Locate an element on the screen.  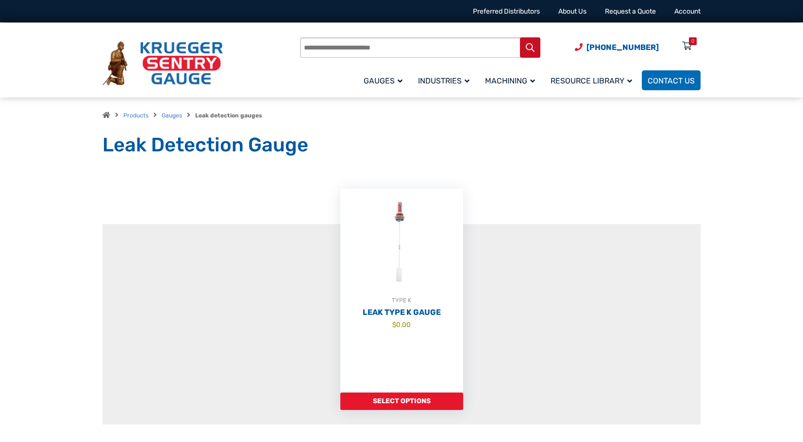
div: 0 is located at coordinates (693, 41).